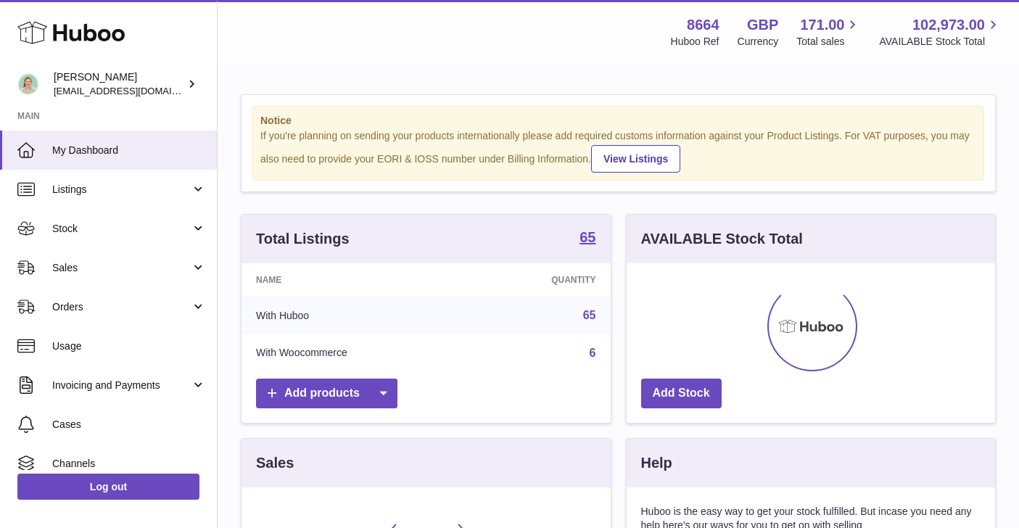 Image resolution: width=1019 pixels, height=528 pixels. I want to click on span: Channels, so click(129, 463).